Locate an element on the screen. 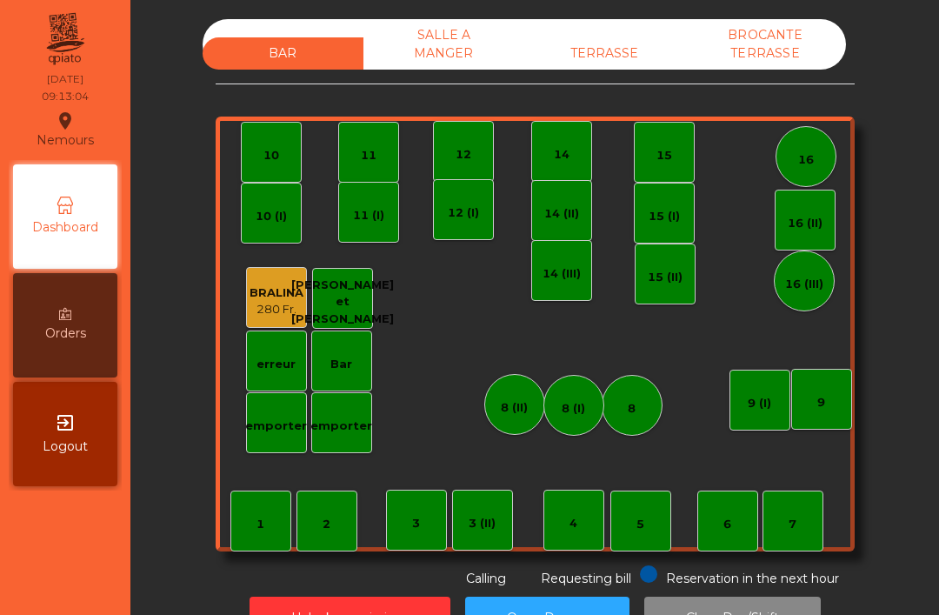  div: 2 is located at coordinates (326, 524).